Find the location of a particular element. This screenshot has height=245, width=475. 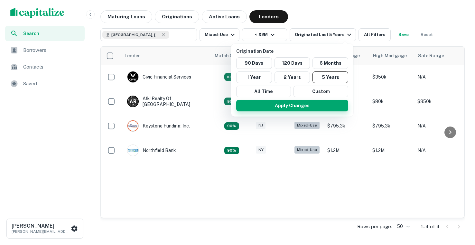

button: Custom is located at coordinates (321, 91).